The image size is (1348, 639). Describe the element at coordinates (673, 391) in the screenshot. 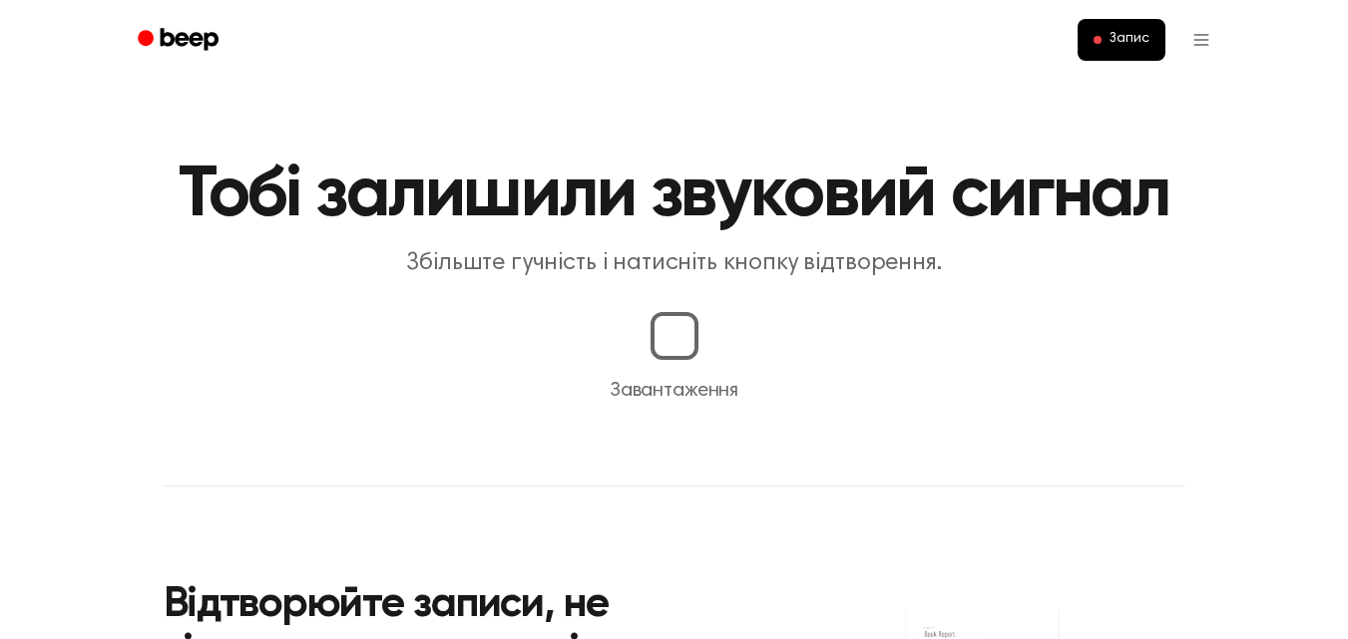

I see `font: Завантаження` at that location.